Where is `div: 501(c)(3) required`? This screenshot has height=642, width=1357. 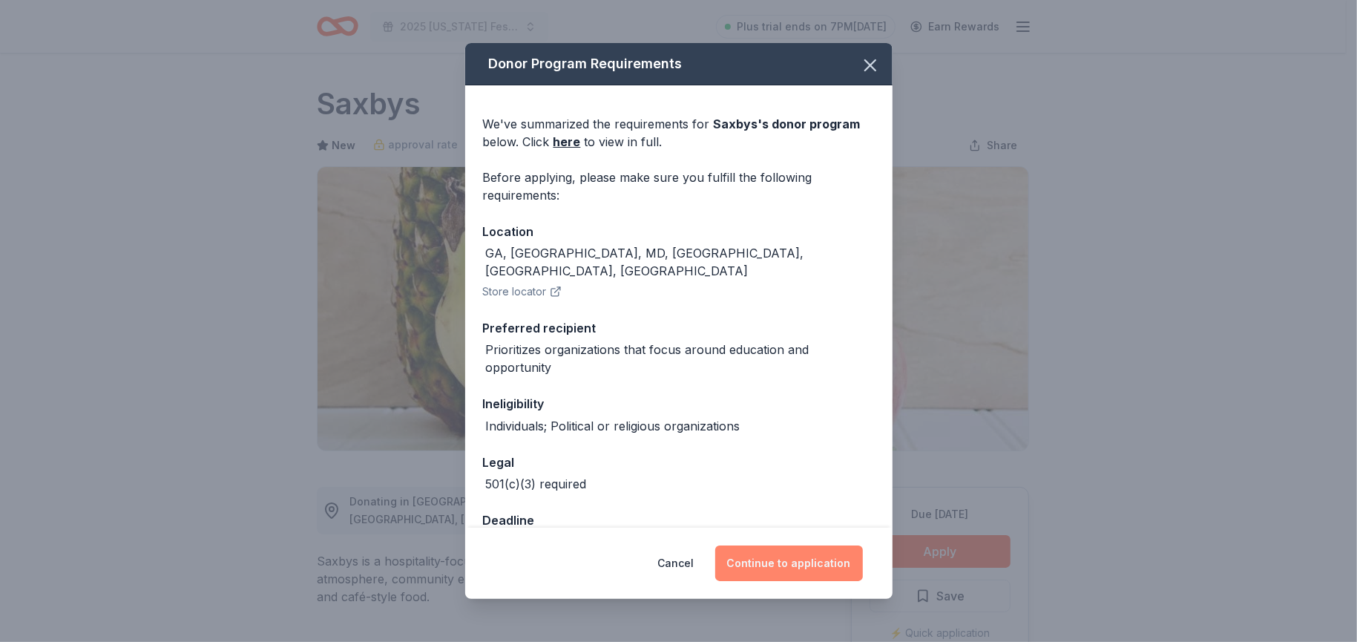 div: 501(c)(3) required is located at coordinates (537, 484).